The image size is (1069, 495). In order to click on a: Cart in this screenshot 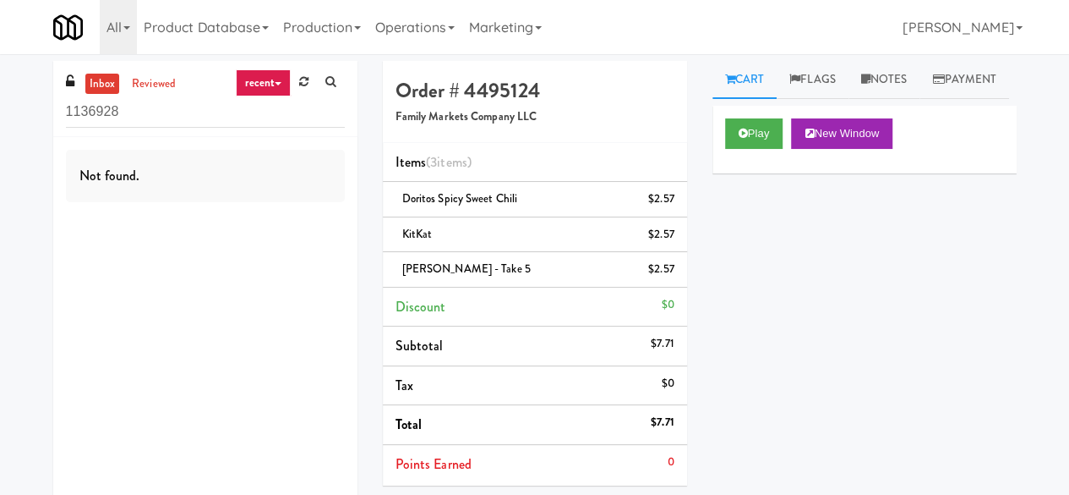, I will do `click(745, 79)`.